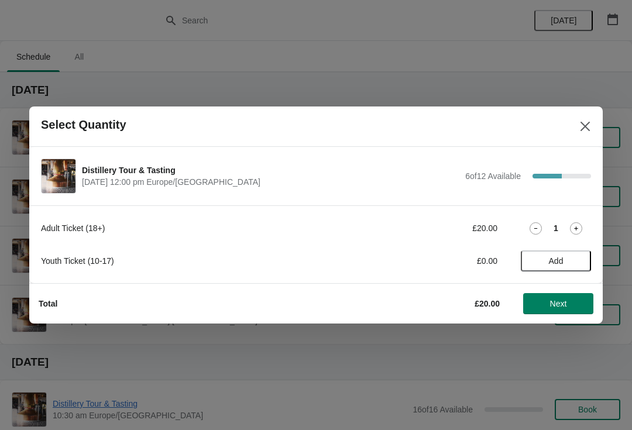 The width and height of the screenshot is (632, 430). What do you see at coordinates (443, 228) in the screenshot?
I see `div: £20.00` at bounding box center [443, 228].